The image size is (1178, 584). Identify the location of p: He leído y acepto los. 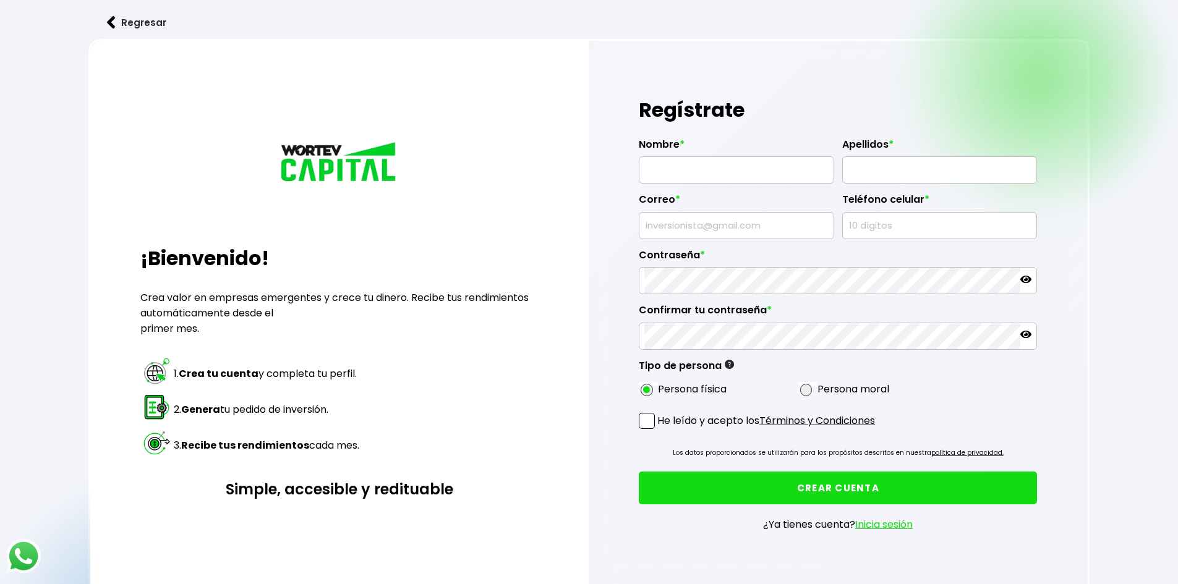
(766, 420).